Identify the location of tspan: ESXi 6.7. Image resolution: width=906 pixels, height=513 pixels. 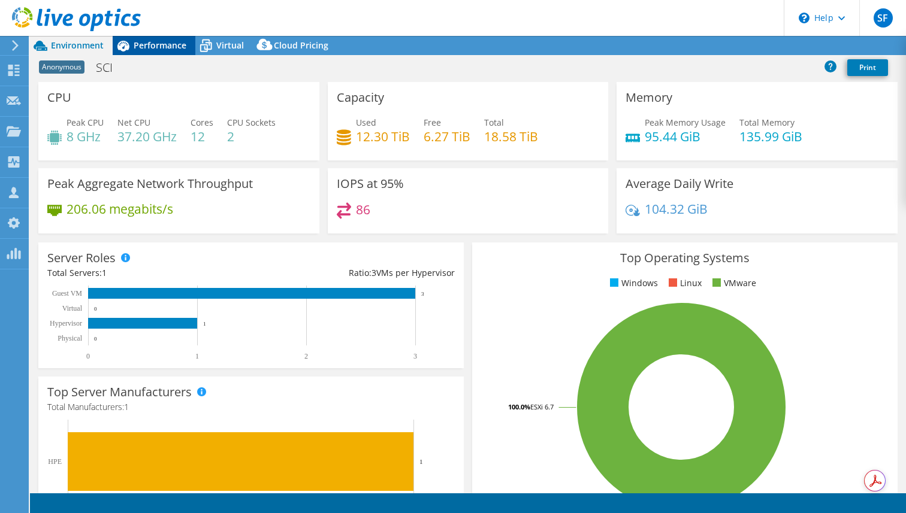
(541, 407).